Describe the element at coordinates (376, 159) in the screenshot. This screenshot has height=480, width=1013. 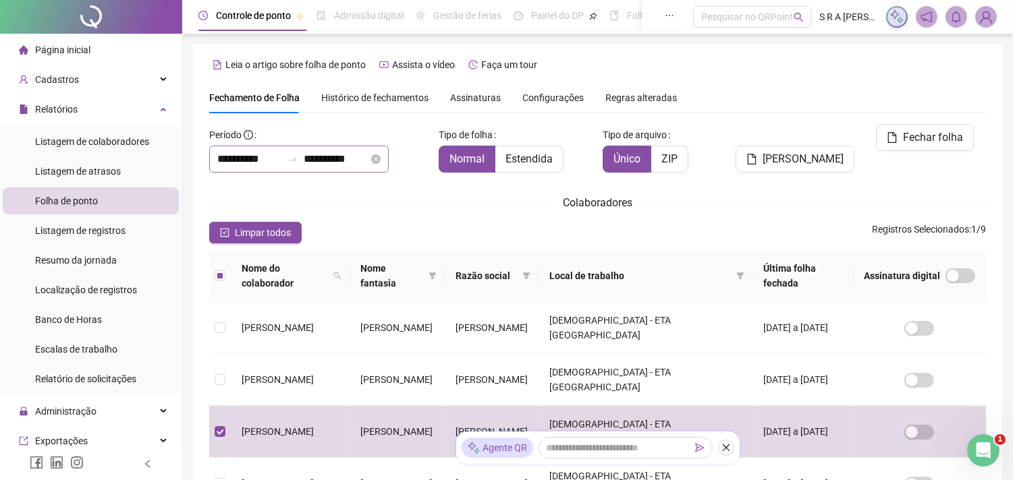
I see `span: close-circle` at that location.